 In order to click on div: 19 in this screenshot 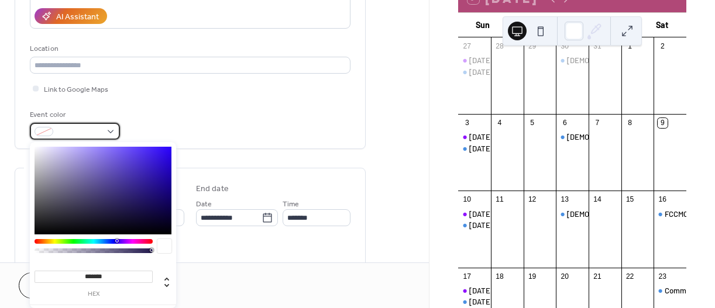, I will do `click(532, 276)`.